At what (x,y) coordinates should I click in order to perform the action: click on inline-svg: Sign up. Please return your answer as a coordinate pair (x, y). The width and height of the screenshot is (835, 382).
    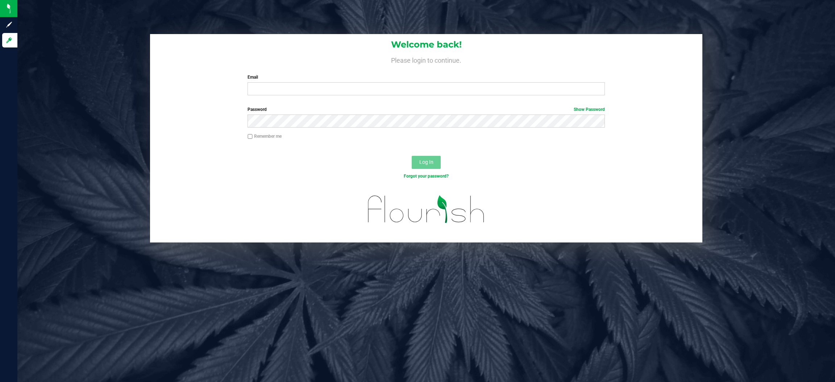
    Looking at the image, I should click on (9, 25).